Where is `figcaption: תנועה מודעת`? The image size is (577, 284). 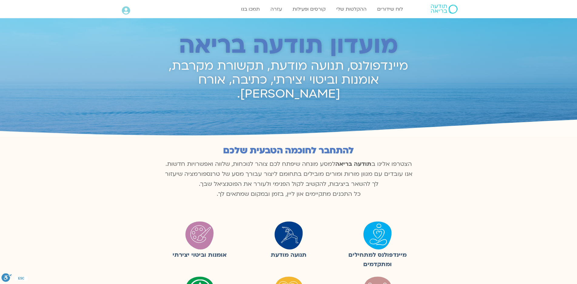 figcaption: תנועה מודעת is located at coordinates (288, 255).